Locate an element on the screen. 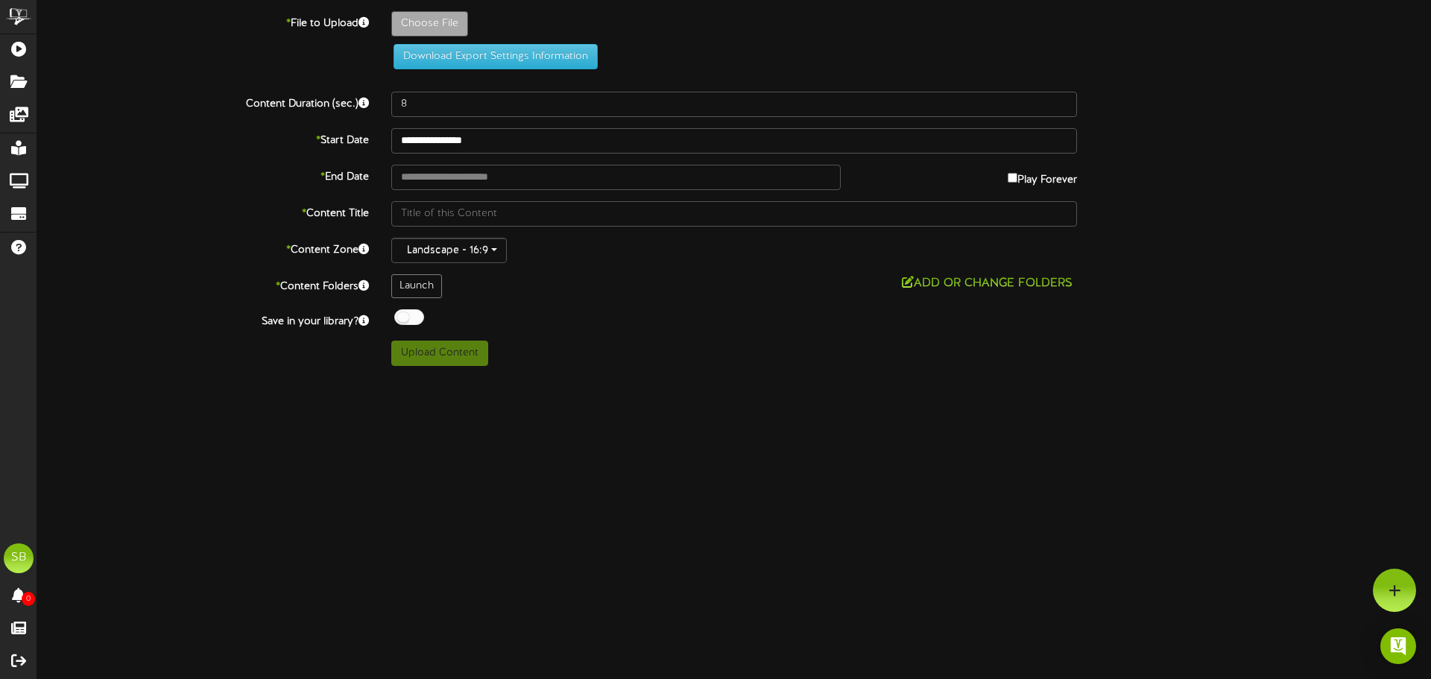  input: Play Forever is located at coordinates (1012, 177).